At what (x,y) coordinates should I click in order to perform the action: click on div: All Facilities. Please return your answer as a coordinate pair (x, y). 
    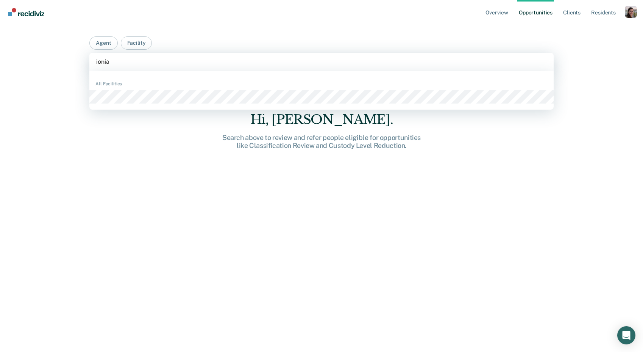
    Looking at the image, I should click on (322, 84).